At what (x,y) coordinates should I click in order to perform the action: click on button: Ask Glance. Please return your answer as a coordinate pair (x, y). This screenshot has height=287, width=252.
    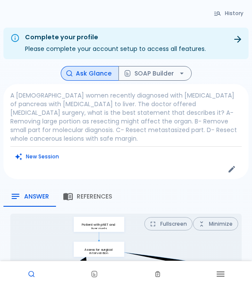
    Looking at the image, I should click on (90, 73).